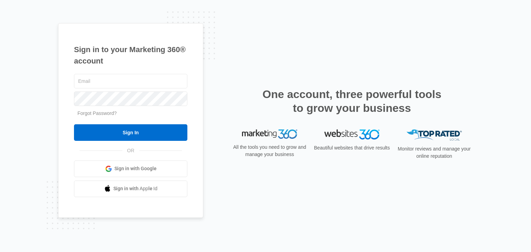  Describe the element at coordinates (269, 134) in the screenshot. I see `img: Marketing 360` at that location.